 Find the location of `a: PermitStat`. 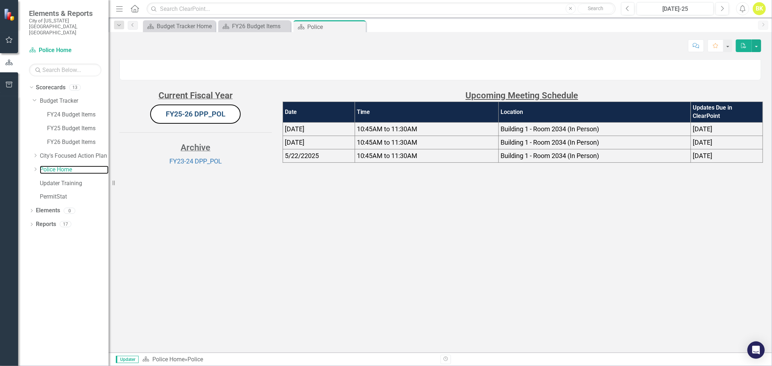

a: PermitStat is located at coordinates (74, 197).